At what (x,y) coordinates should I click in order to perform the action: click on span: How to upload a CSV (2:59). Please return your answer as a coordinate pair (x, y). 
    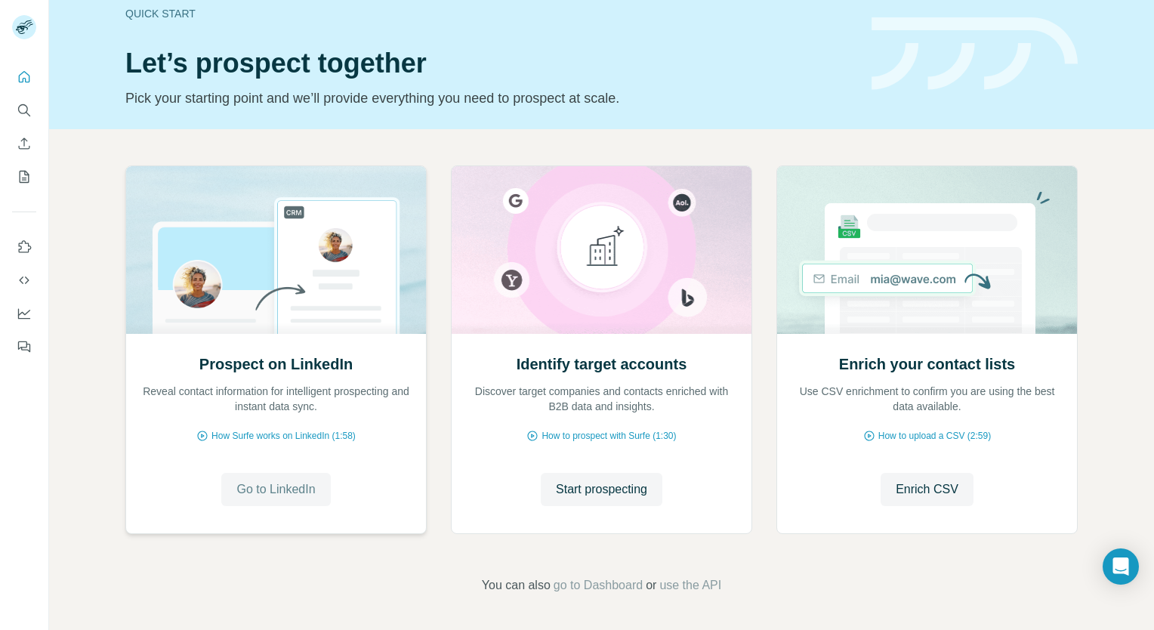
    Looking at the image, I should click on (934, 436).